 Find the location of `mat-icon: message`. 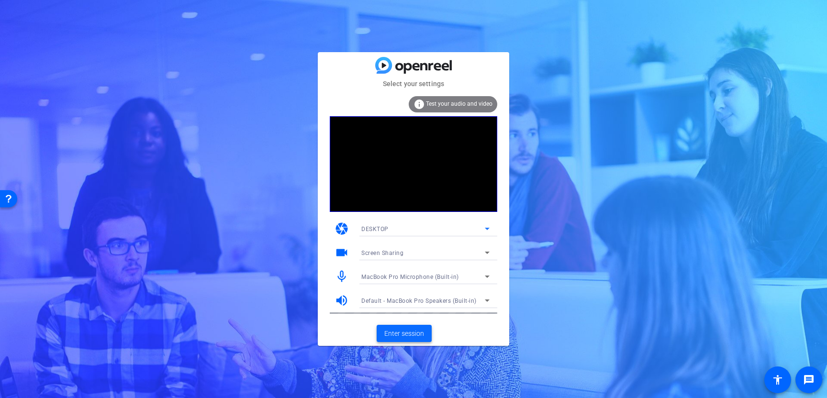

mat-icon: message is located at coordinates (809, 380).